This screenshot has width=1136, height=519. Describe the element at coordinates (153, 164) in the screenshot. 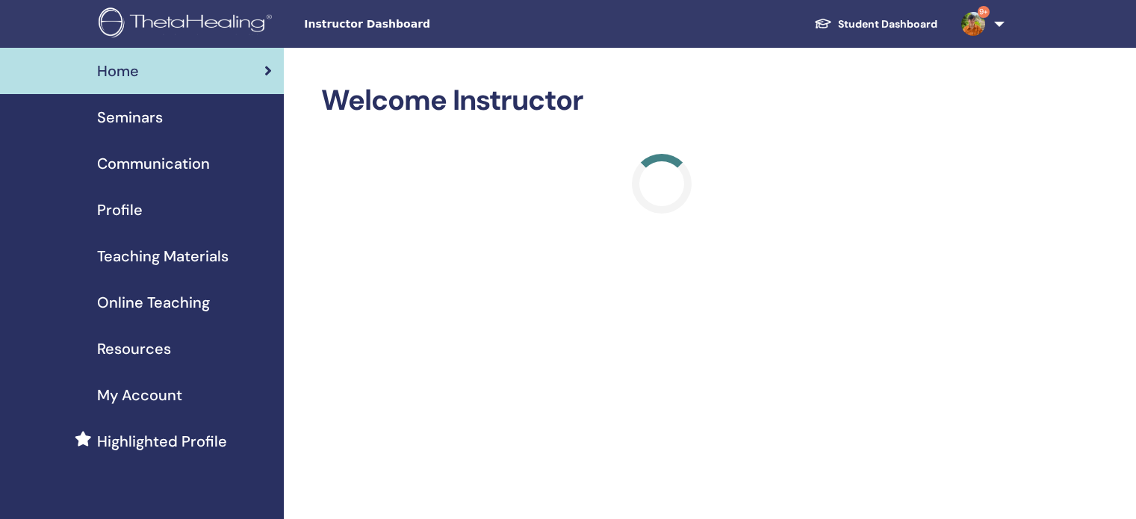

I see `span: Communication` at that location.